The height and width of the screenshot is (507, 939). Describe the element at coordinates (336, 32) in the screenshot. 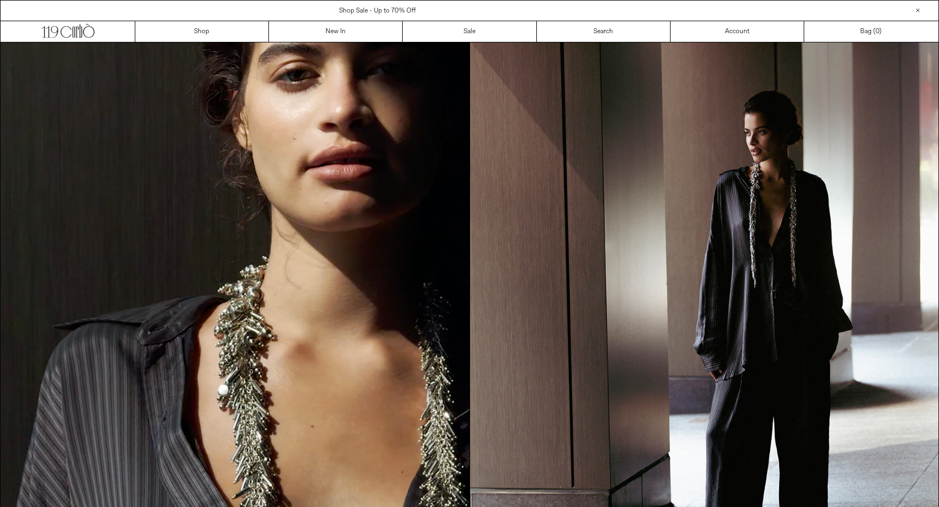

I see `a: New In` at that location.